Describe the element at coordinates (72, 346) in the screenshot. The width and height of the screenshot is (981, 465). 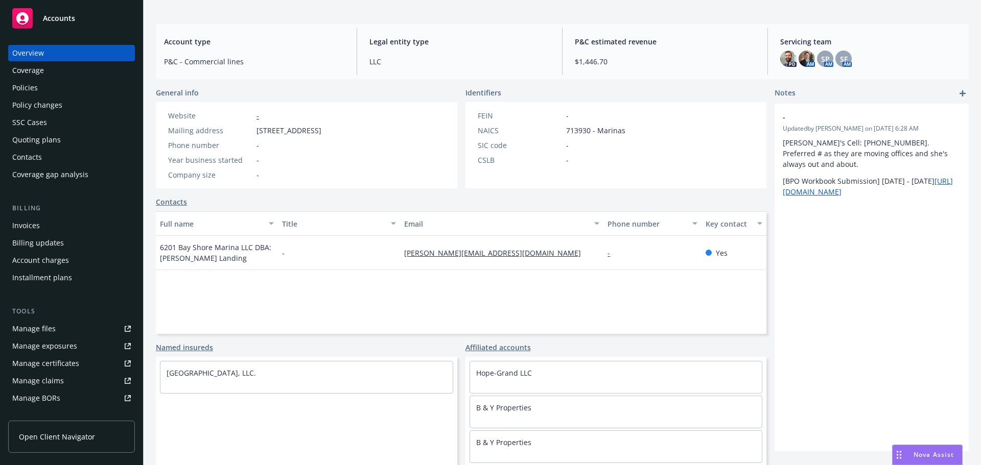
I see `span: Manage exposures` at that location.